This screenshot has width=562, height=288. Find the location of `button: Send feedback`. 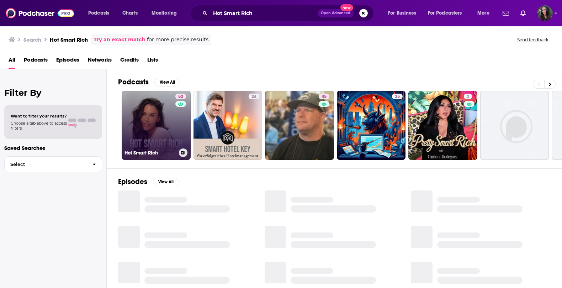

button: Send feedback is located at coordinates (533, 40).